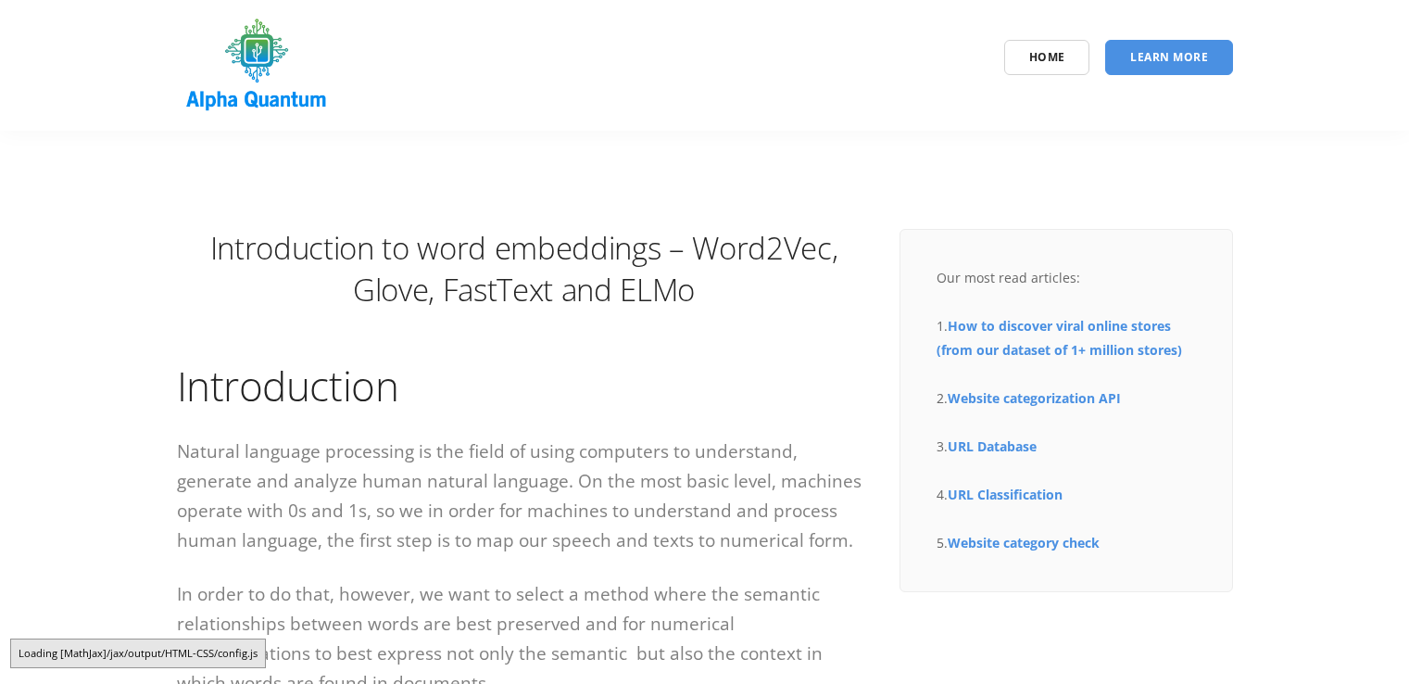  Describe the element at coordinates (524, 385) in the screenshot. I see `h1: Introduction` at that location.